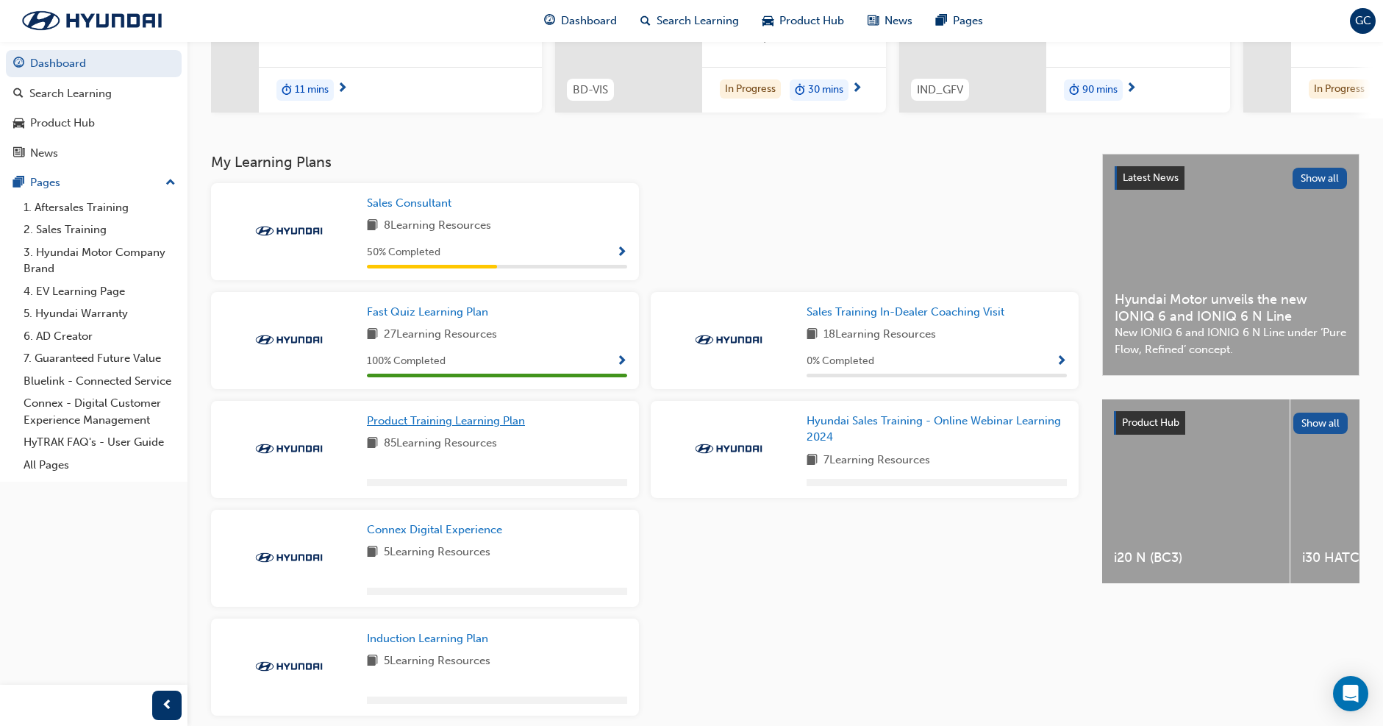 The width and height of the screenshot is (1383, 726). Describe the element at coordinates (645, 21) in the screenshot. I see `span: search-icon` at that location.